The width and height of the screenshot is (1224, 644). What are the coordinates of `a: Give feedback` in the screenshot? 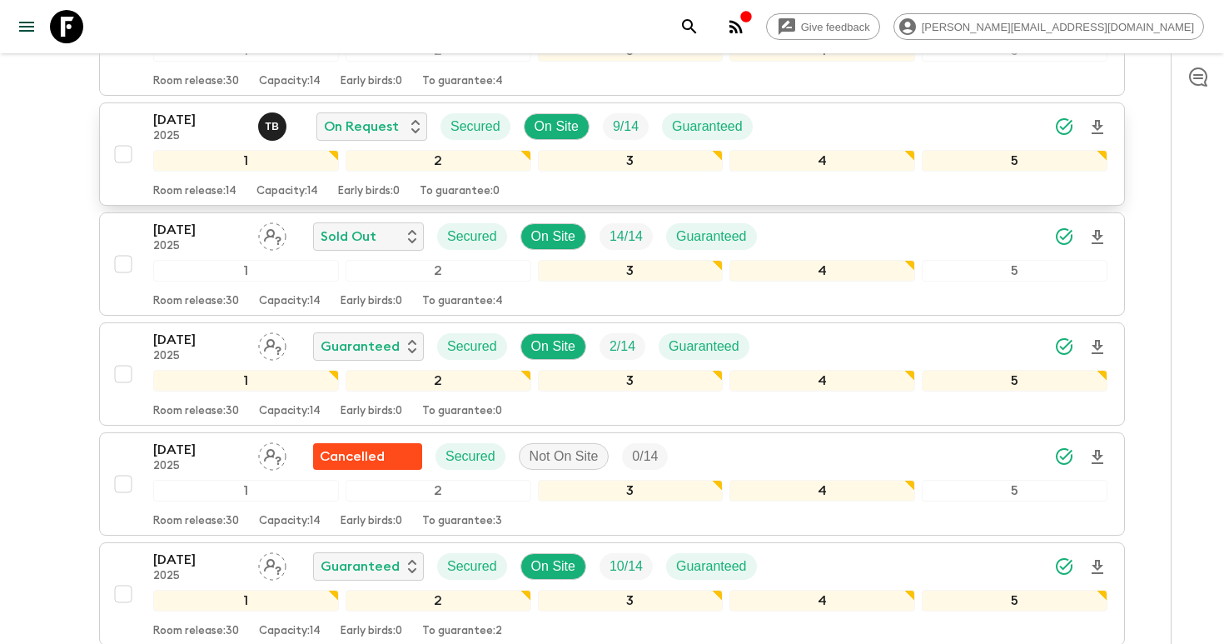 It's located at (823, 27).